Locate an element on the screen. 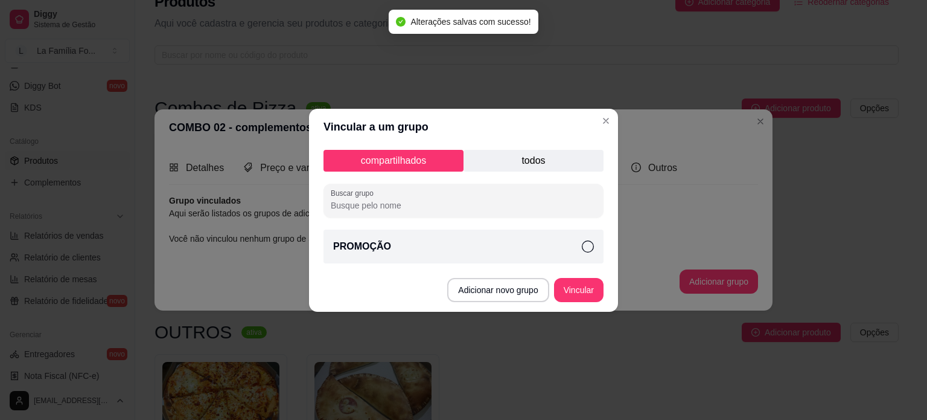 The image size is (927, 420). button: Close is located at coordinates (606, 121).